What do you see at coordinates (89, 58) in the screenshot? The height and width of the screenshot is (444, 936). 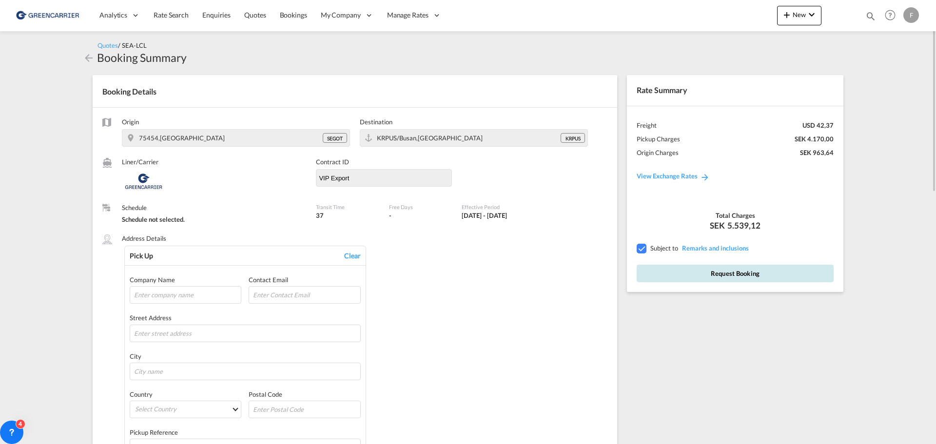 I see `md-icon: icon-arrow-left` at bounding box center [89, 58].